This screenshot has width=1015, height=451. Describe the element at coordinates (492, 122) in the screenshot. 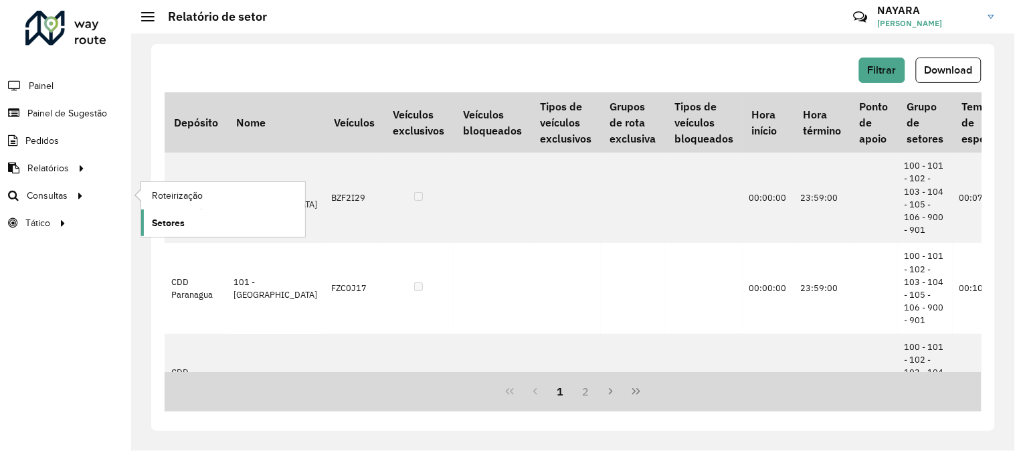

I see `th: Veículos bloqueados` at that location.